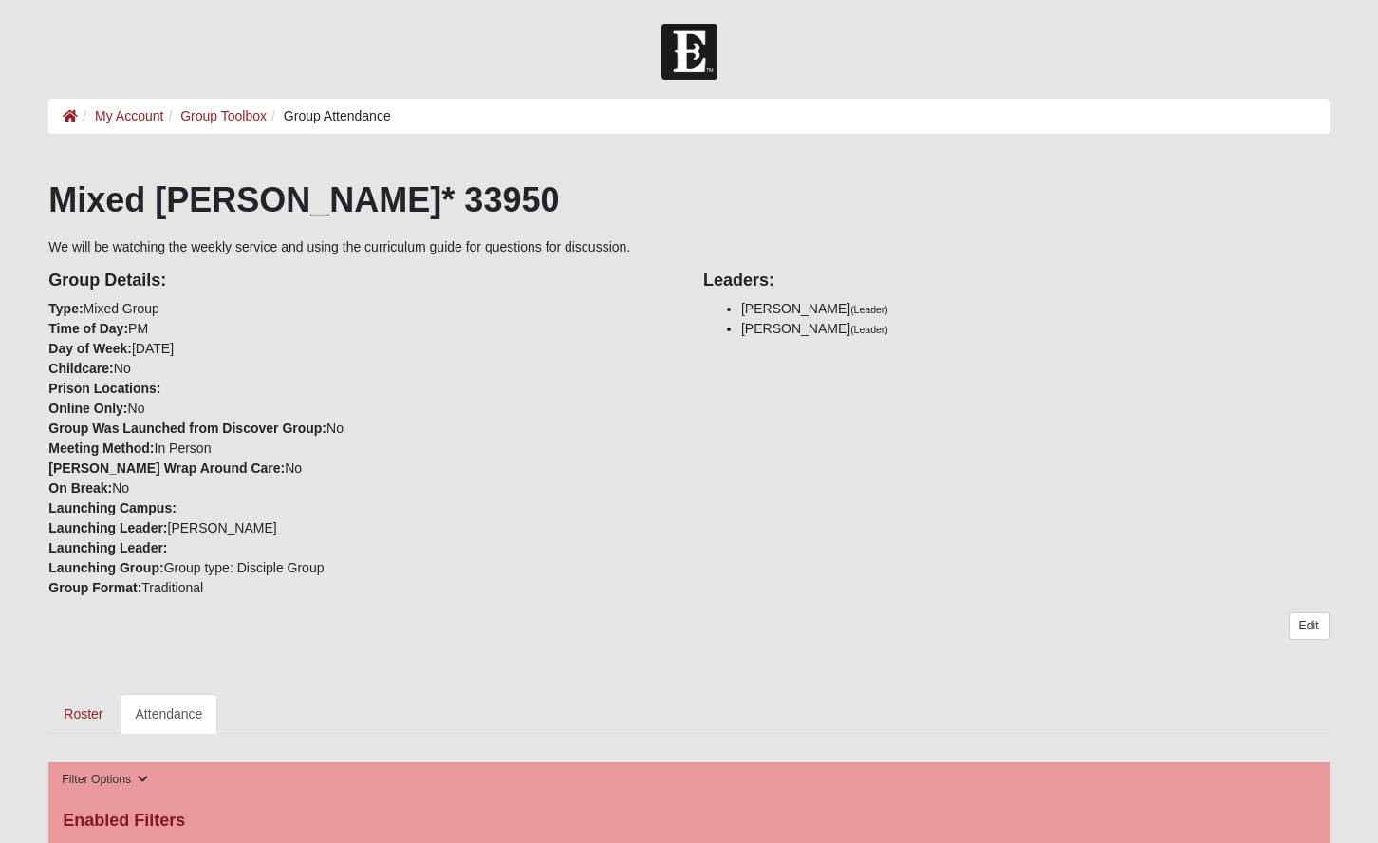  Describe the element at coordinates (90, 348) in the screenshot. I see `strong: Day of Week:` at that location.